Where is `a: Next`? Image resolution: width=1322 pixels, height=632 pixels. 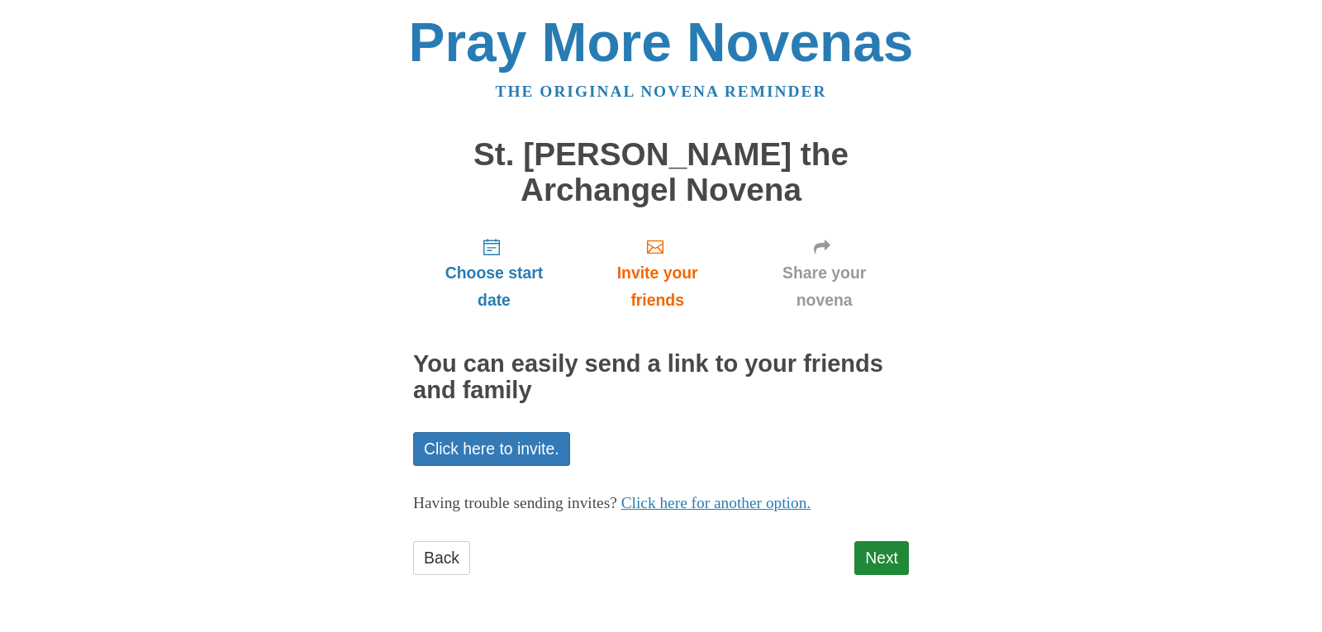 a: Next is located at coordinates (881, 558).